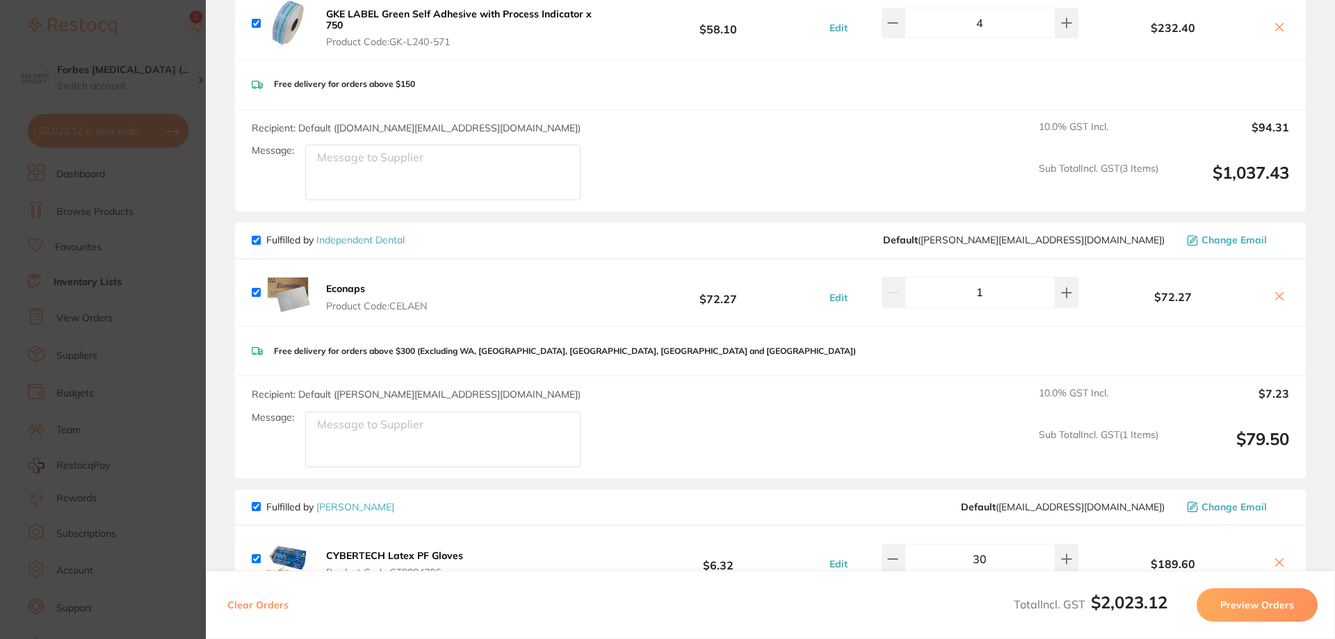  What do you see at coordinates (376, 297) in the screenshot?
I see `button: Econaps Product Code:CELAEN` at bounding box center [376, 297].